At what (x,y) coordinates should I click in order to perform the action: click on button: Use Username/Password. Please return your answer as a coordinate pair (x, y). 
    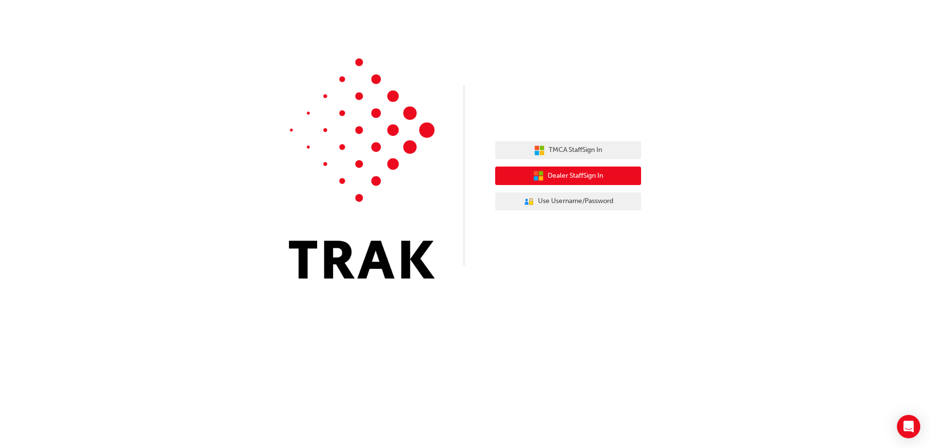
    Looking at the image, I should click on (568, 201).